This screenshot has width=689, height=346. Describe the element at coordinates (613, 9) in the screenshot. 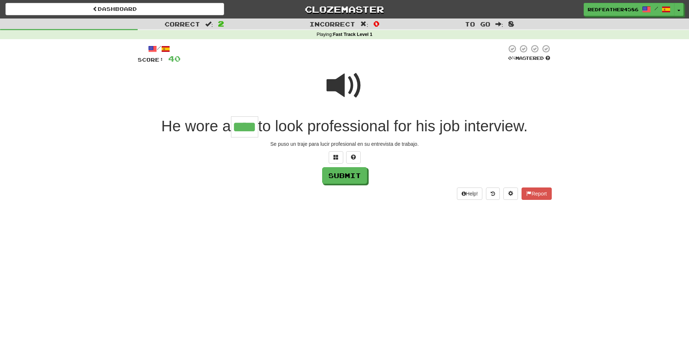

I see `span: RedFeather4586` at that location.